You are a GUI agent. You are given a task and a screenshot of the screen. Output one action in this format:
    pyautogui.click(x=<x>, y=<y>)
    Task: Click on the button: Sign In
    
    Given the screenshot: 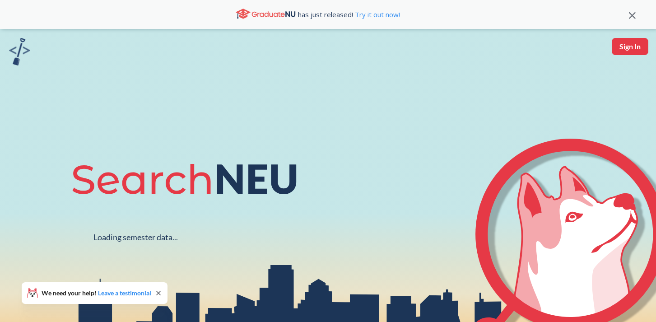 What is the action you would take?
    pyautogui.click(x=630, y=46)
    